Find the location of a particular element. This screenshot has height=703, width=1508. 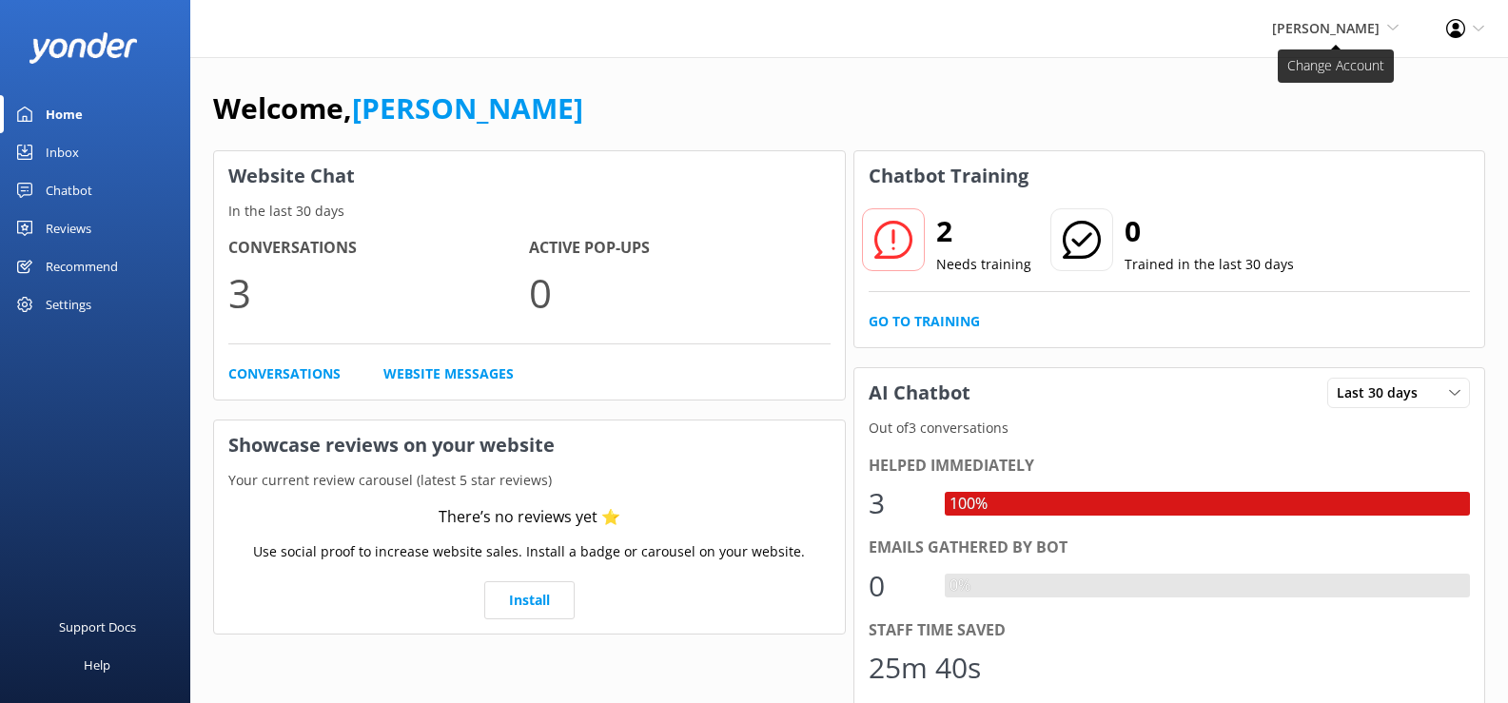

a: Website Messages is located at coordinates (448, 374).